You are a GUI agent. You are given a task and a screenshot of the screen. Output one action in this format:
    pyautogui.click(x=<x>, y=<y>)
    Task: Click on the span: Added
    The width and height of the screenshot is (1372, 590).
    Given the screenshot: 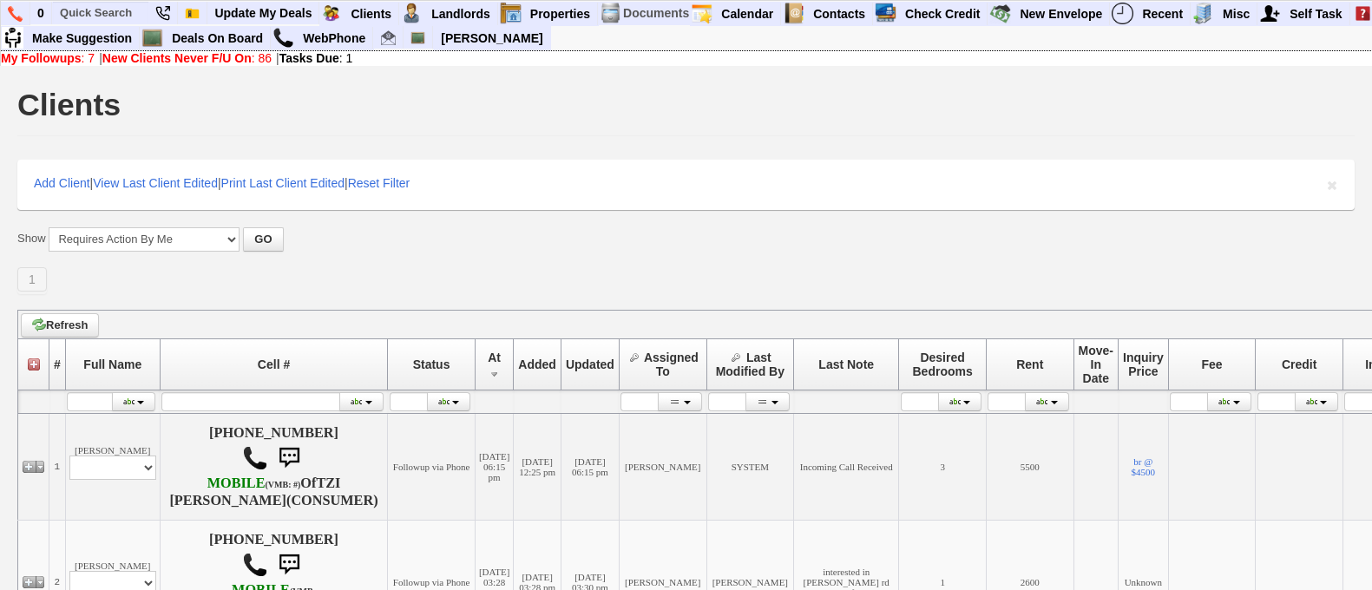 What is the action you would take?
    pyautogui.click(x=537, y=365)
    